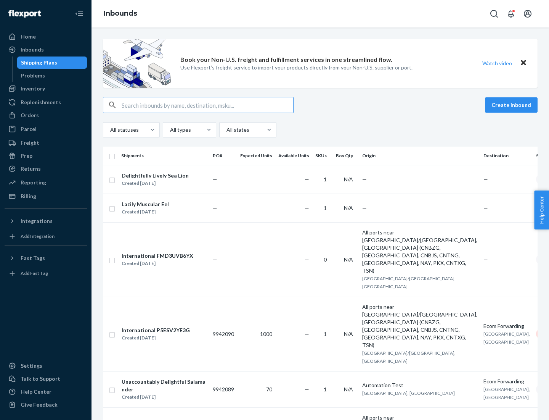 This screenshot has height=420, width=549. I want to click on th: Expected Units, so click(256, 156).